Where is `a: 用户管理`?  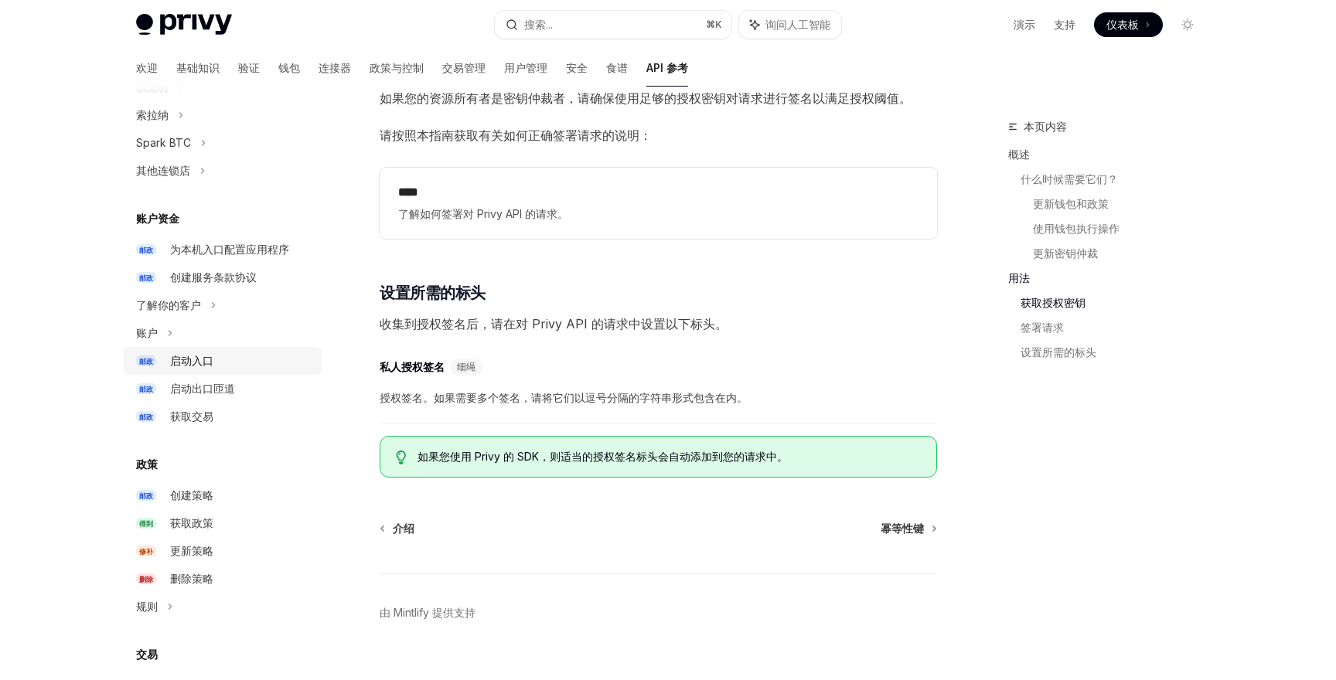
a: 用户管理 is located at coordinates (526, 68).